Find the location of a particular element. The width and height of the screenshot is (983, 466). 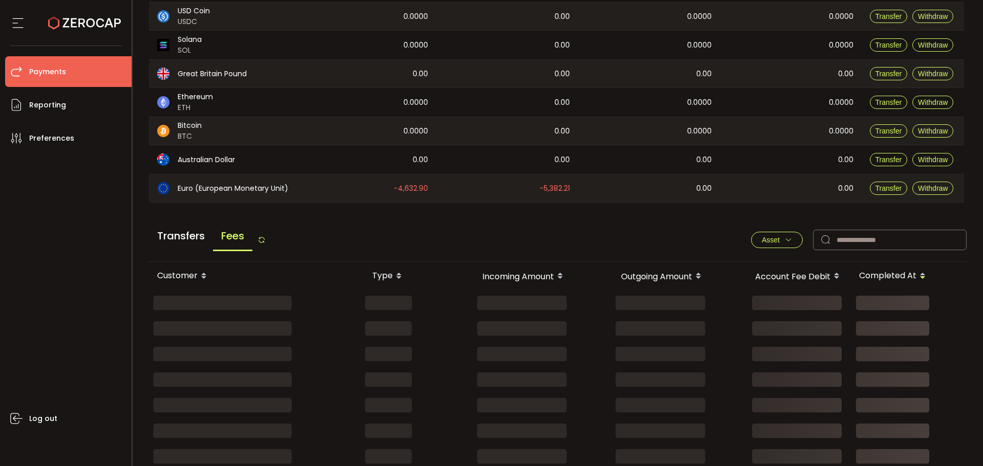

img: usdc_portfolio.svg is located at coordinates (163, 16).